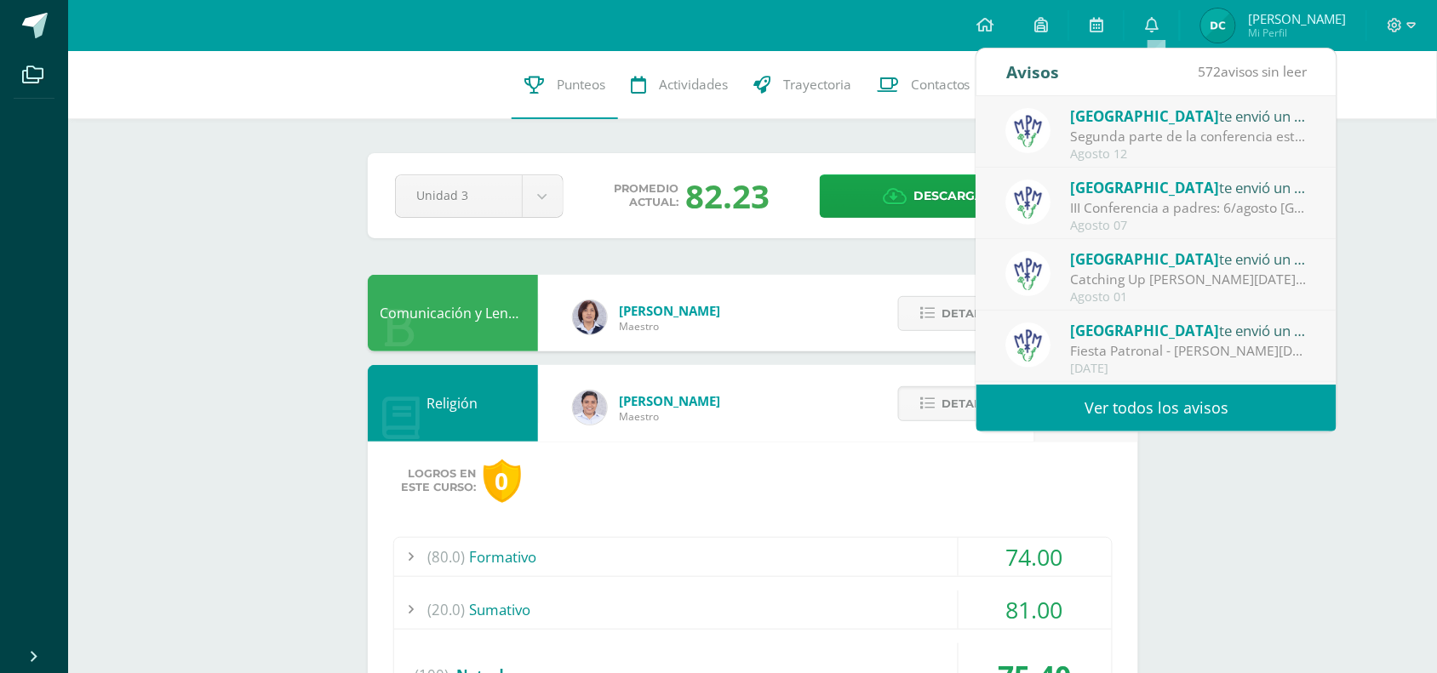  What do you see at coordinates (564, 85) in the screenshot?
I see `a: Punteos` at bounding box center [564, 85].